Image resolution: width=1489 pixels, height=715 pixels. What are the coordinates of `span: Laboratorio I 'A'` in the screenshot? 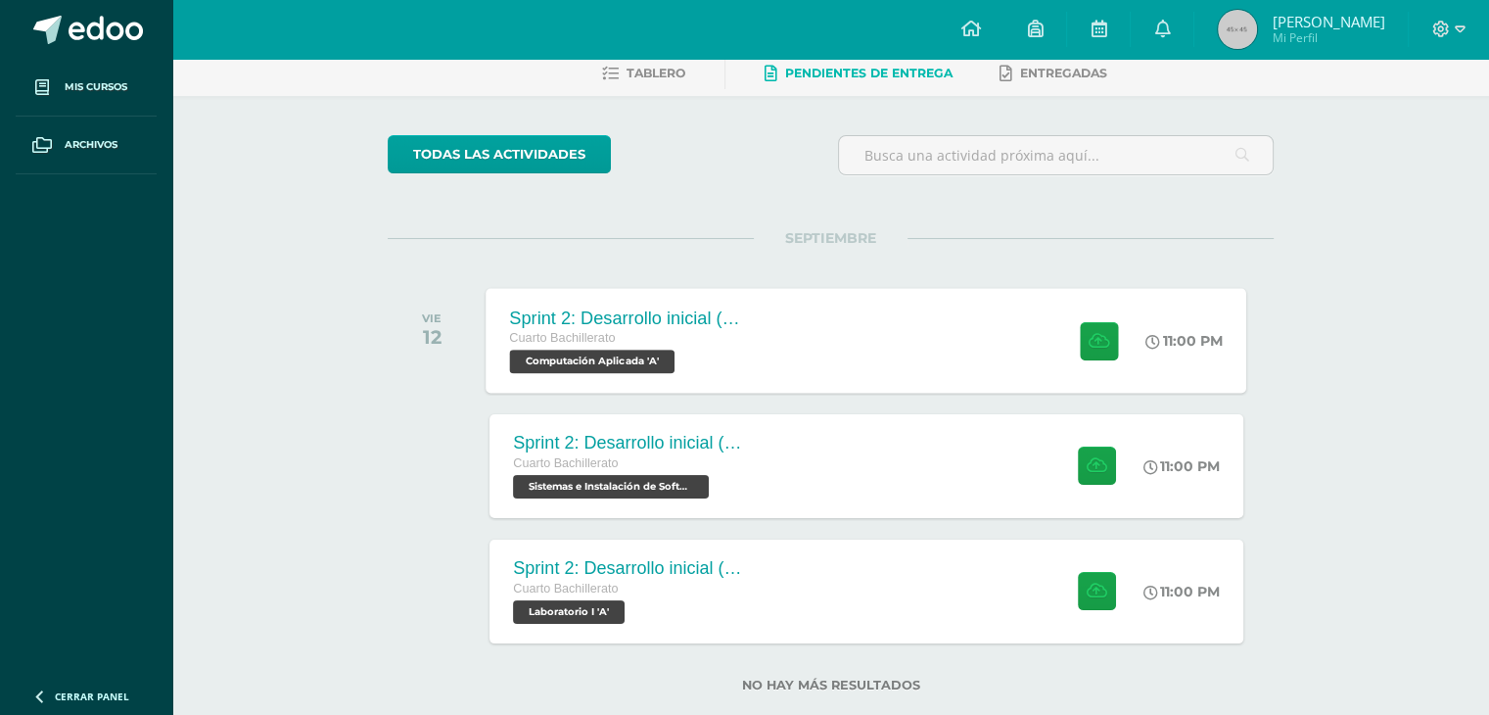 It's located at (569, 612).